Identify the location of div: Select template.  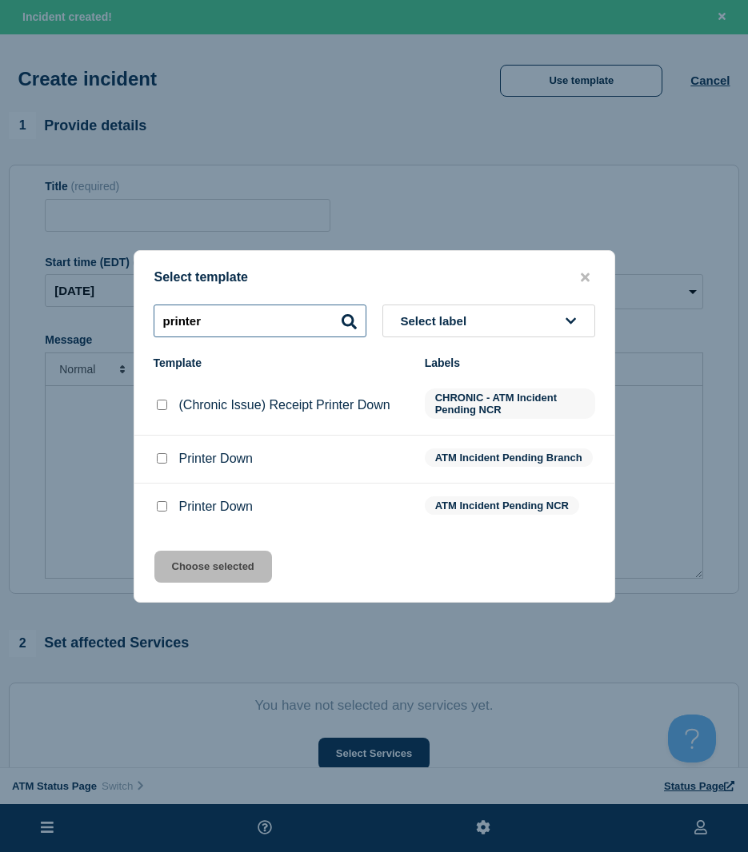
(374, 277).